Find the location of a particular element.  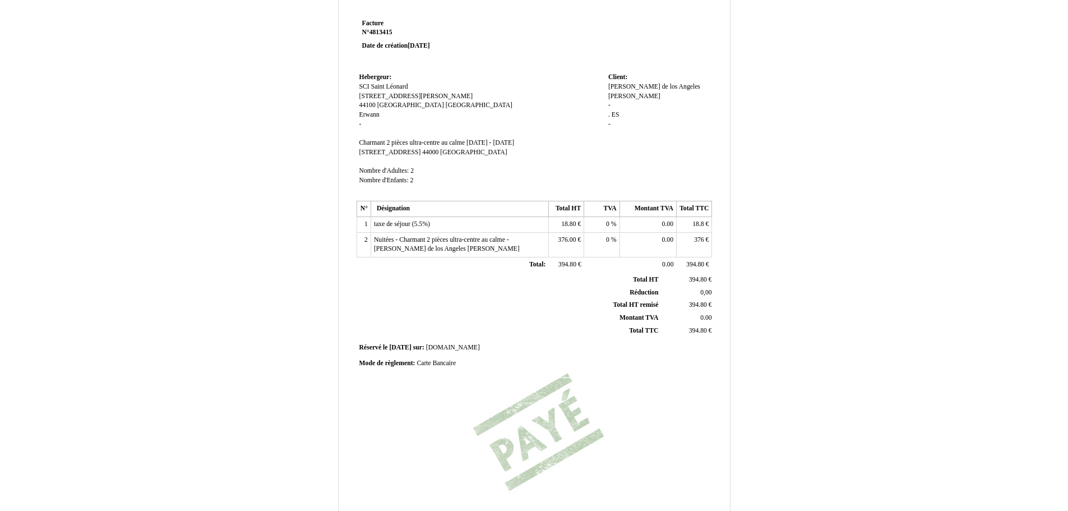

span: 44000 is located at coordinates (430, 152).